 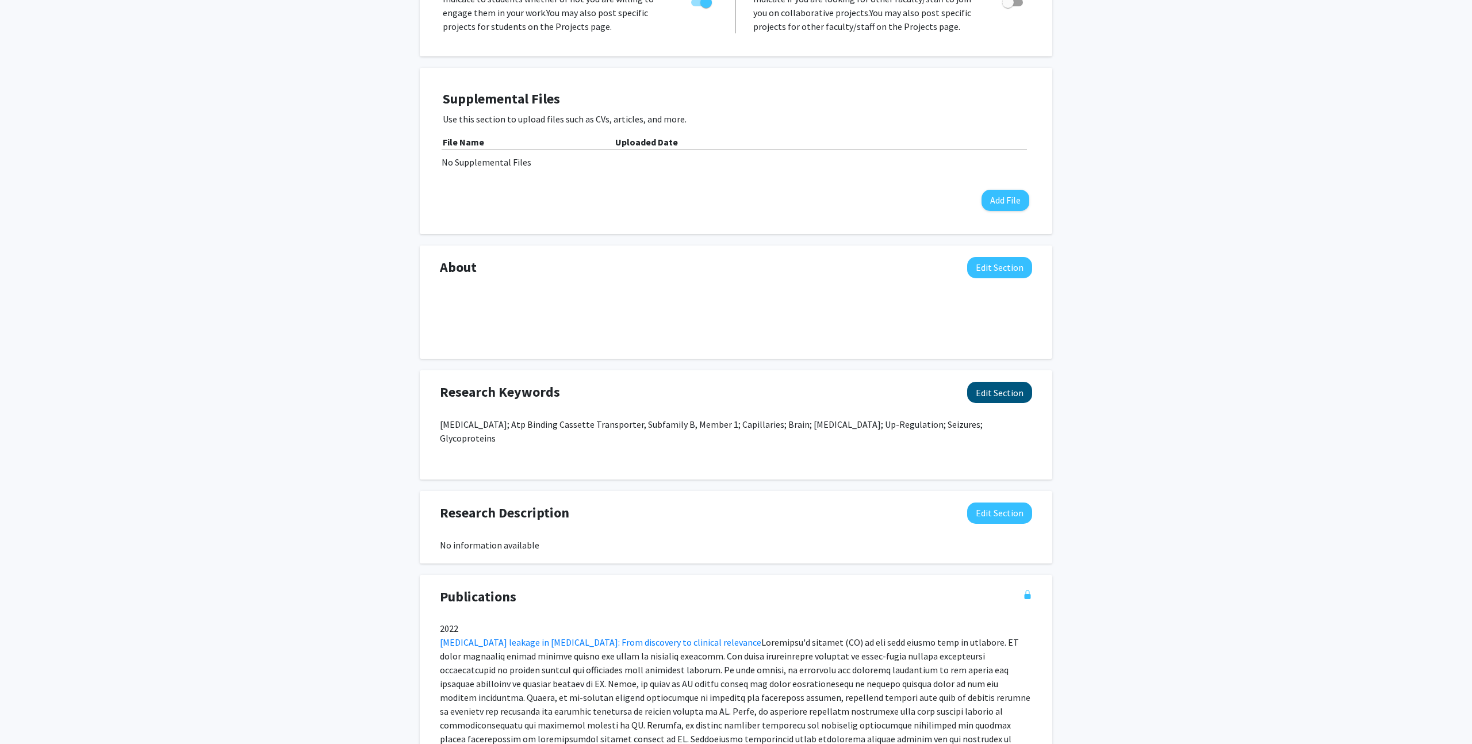 What do you see at coordinates (736, 99) in the screenshot?
I see `h4: Supplemental Files` at bounding box center [736, 99].